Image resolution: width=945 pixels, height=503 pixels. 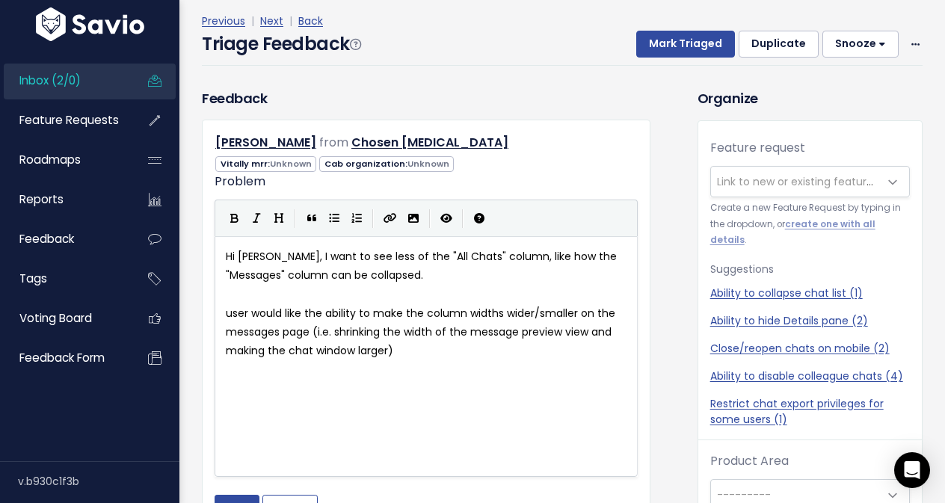 I want to click on button: Heading, so click(x=279, y=218).